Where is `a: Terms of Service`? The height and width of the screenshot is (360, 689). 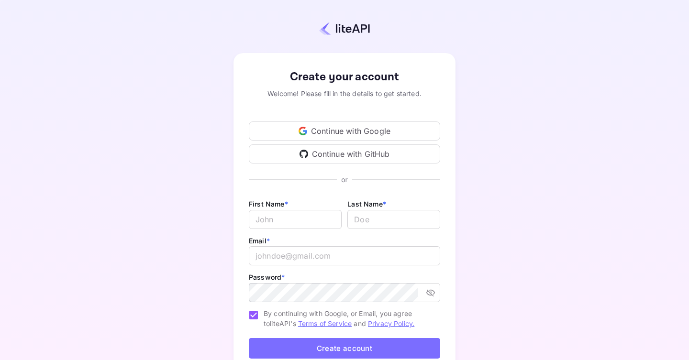
a: Terms of Service is located at coordinates (325, 323).